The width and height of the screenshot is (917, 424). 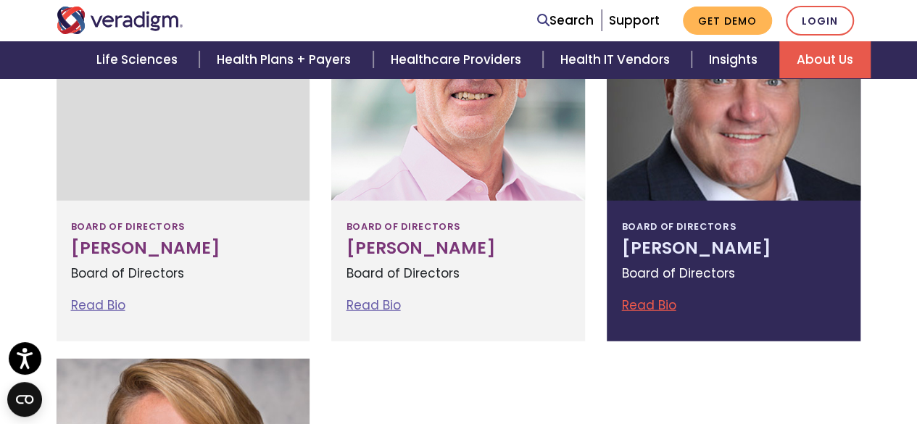 What do you see at coordinates (820, 20) in the screenshot?
I see `a: Login` at bounding box center [820, 20].